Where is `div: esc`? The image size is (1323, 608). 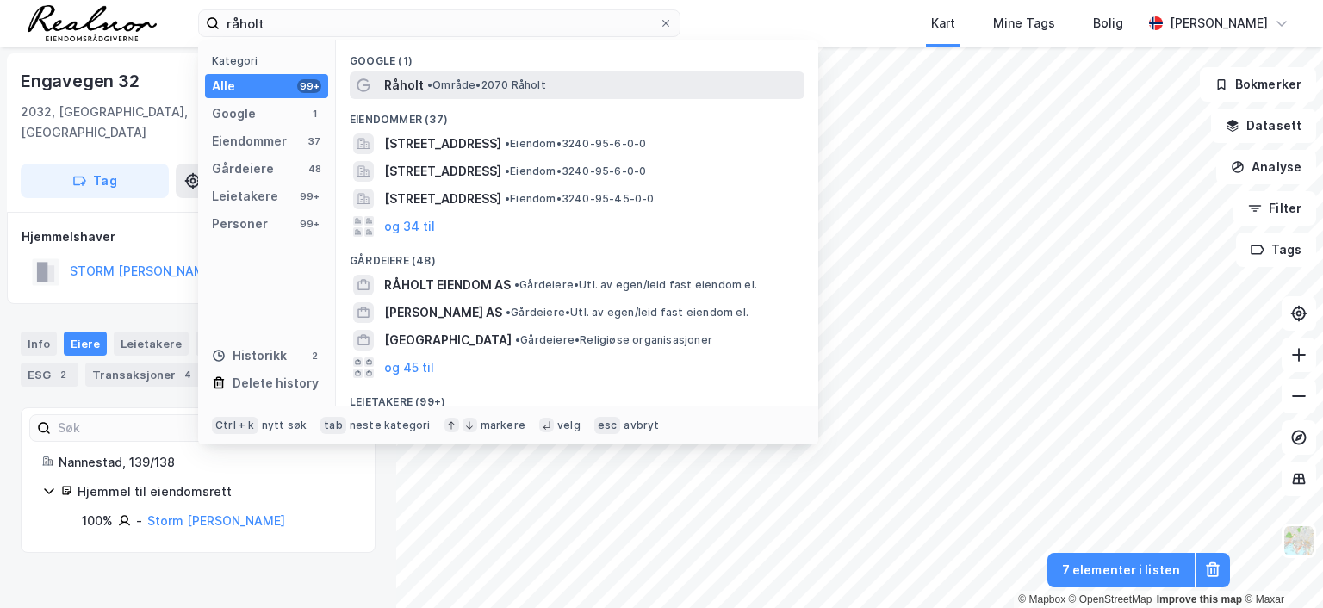
div: esc is located at coordinates (607, 426).